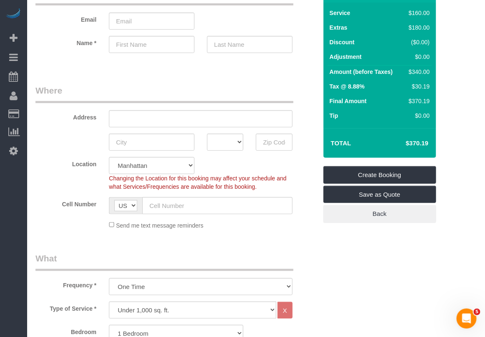  Describe the element at coordinates (66, 283) in the screenshot. I see `label: Frequency *` at that location.